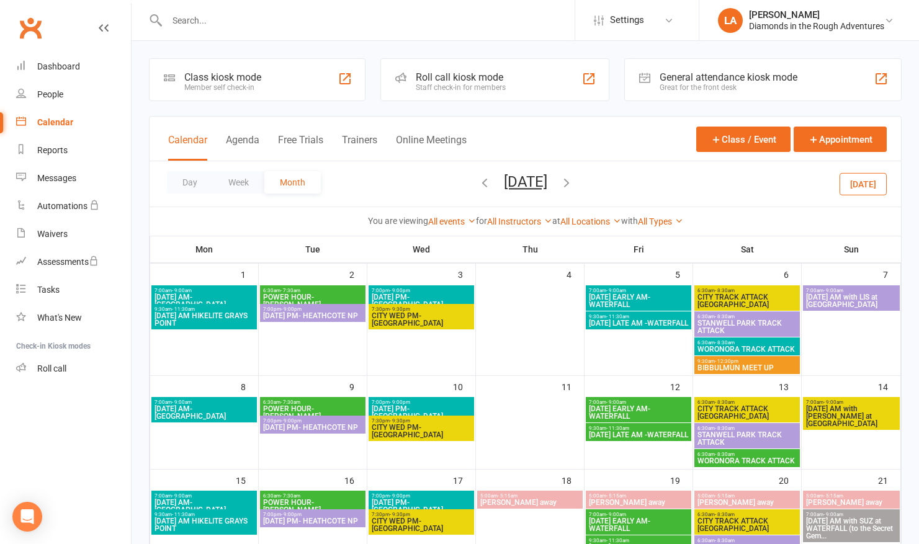 This screenshot has height=544, width=919. Describe the element at coordinates (573, 480) in the screenshot. I see `div: 18` at that location.